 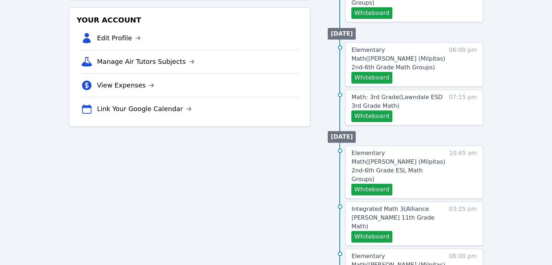 What do you see at coordinates (119, 38) in the screenshot?
I see `a: Edit Profile` at bounding box center [119, 38].